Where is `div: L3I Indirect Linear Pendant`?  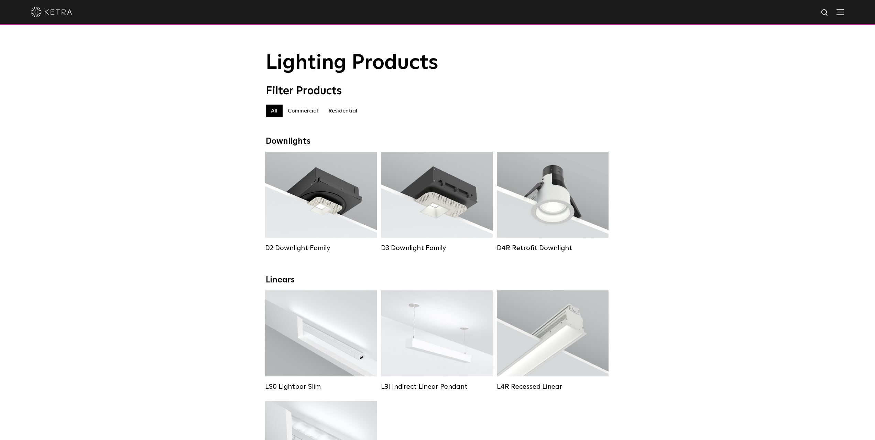
div: L3I Indirect Linear Pendant is located at coordinates (437, 387).